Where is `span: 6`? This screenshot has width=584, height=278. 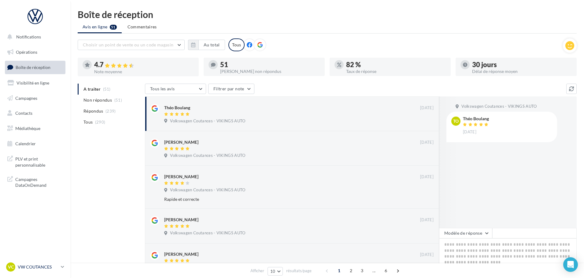 span: 6 is located at coordinates (386, 271).